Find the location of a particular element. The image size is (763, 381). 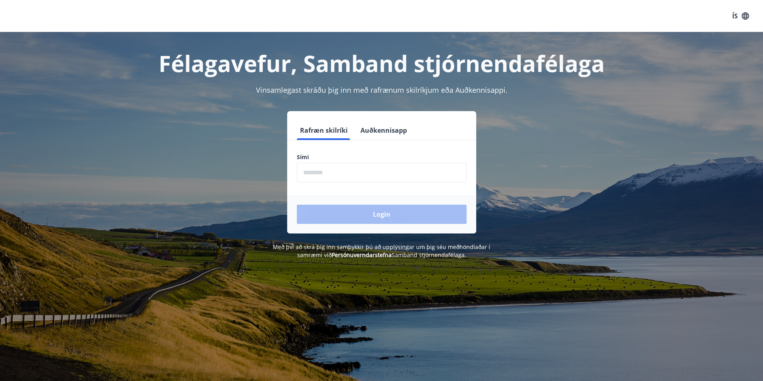

span: Með því að skrá þig inn samþykkir þú að upplýsingar um þig séu meðhöndlaðar í samræmi við Samband... is located at coordinates (381, 251).